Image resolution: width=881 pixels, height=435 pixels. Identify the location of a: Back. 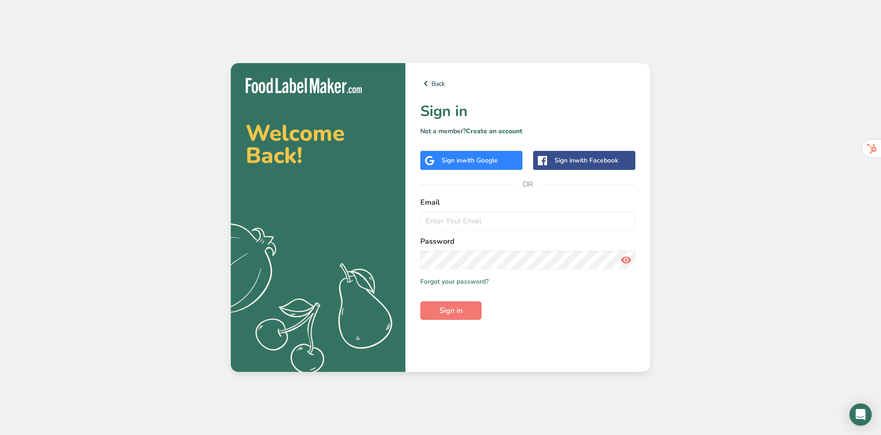
(528, 84).